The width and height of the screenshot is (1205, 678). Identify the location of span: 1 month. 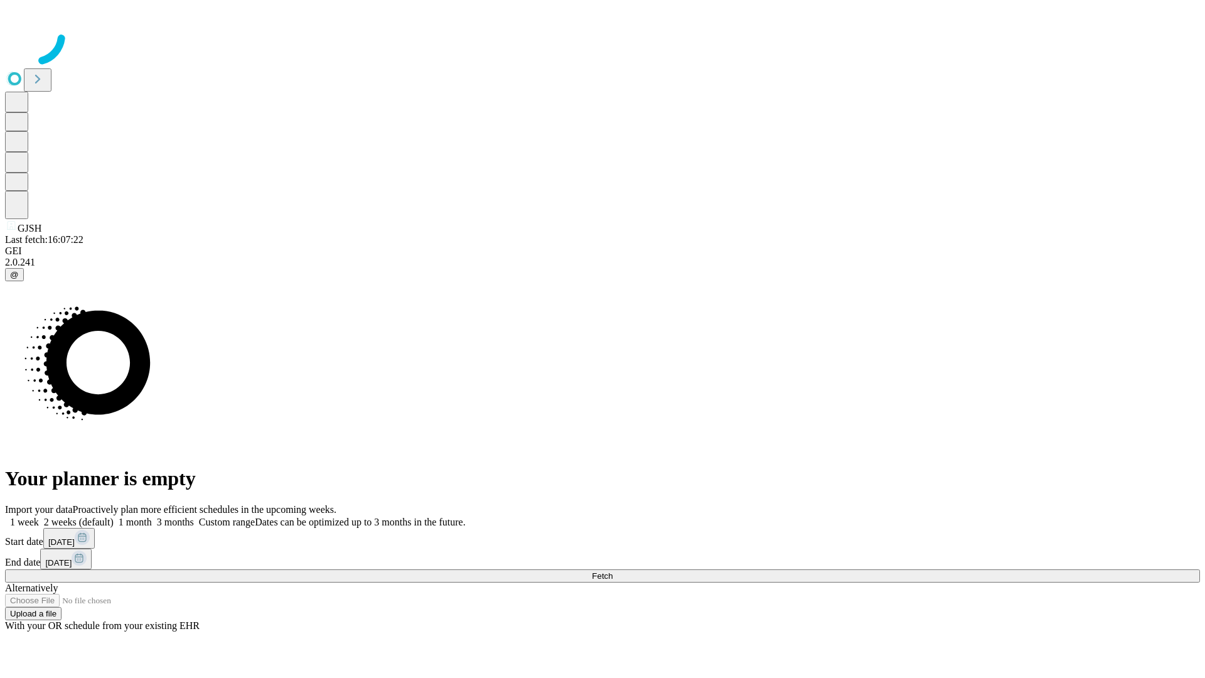
(135, 522).